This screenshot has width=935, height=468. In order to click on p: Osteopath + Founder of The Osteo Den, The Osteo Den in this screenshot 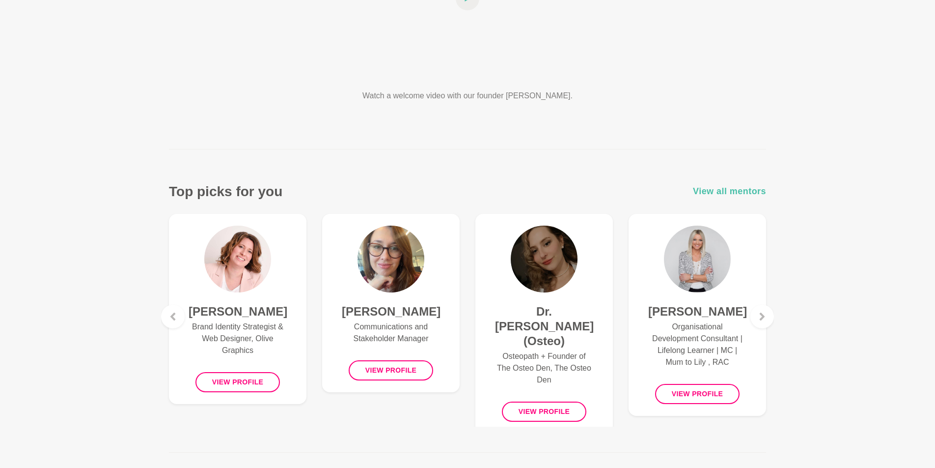, I will do `click(544, 368)`.